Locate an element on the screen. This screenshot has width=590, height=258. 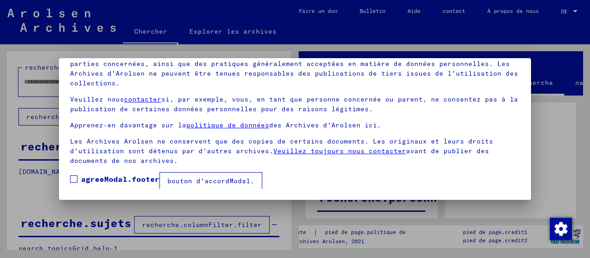
a: Veuillez toujours nous contacter is located at coordinates (340, 151).